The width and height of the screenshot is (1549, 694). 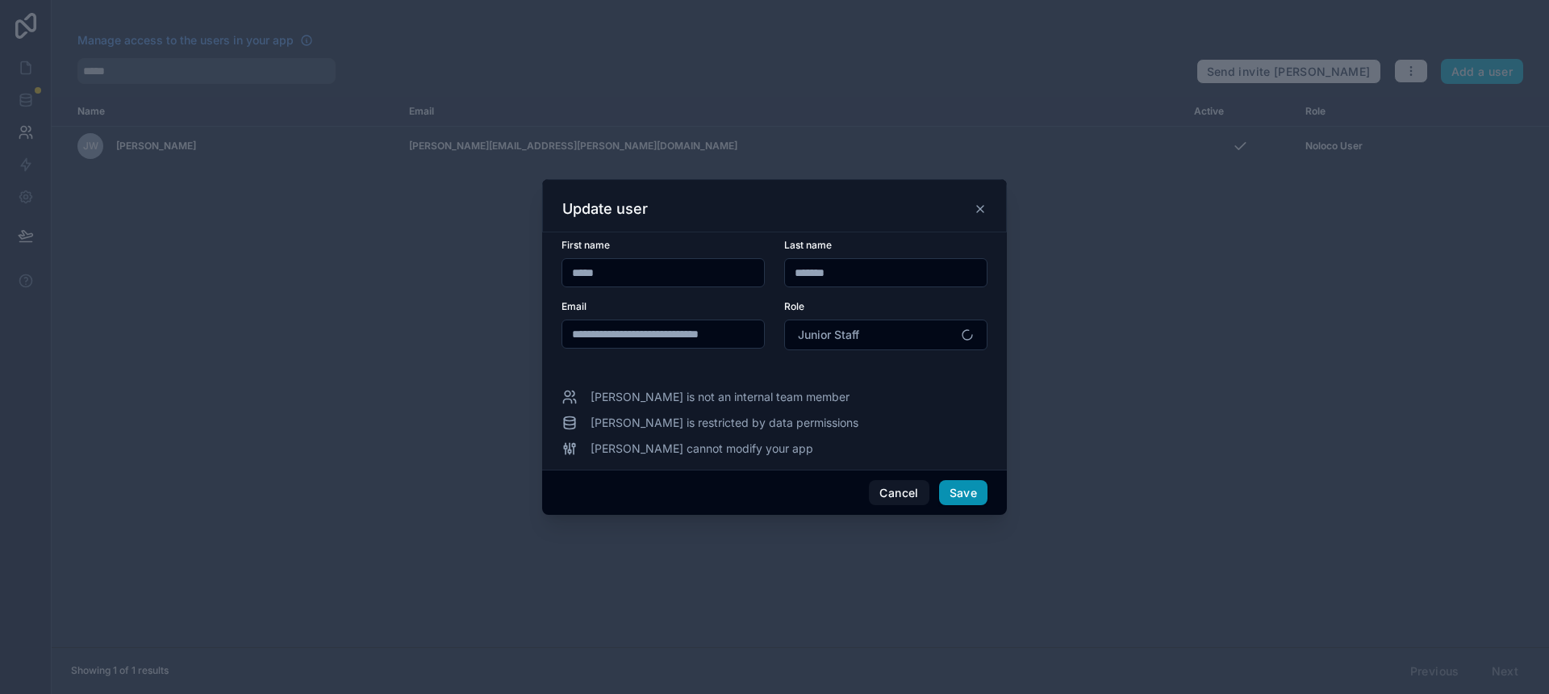 What do you see at coordinates (899, 493) in the screenshot?
I see `button: Cancel` at bounding box center [899, 493].